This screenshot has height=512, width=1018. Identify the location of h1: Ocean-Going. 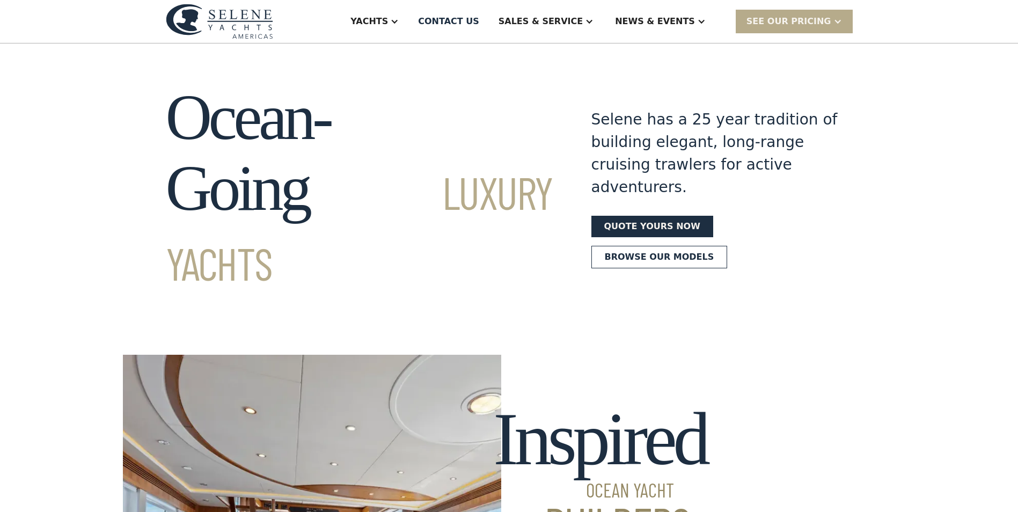
(359, 188).